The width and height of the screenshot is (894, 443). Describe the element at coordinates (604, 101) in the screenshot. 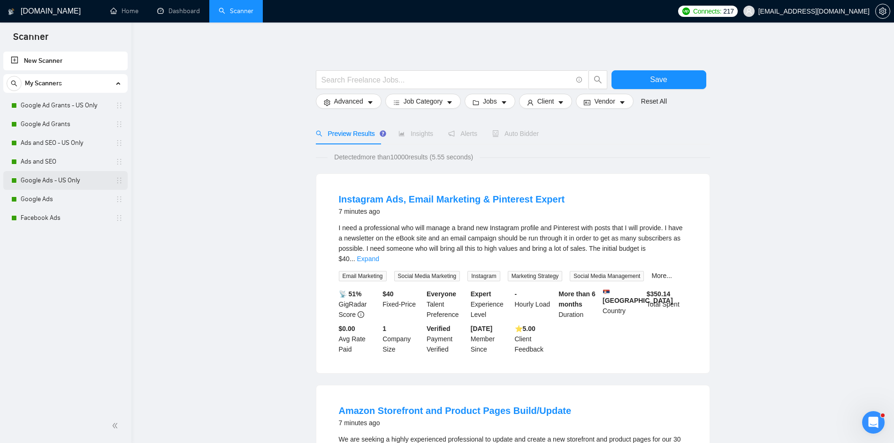

I see `span: Vendor` at that location.